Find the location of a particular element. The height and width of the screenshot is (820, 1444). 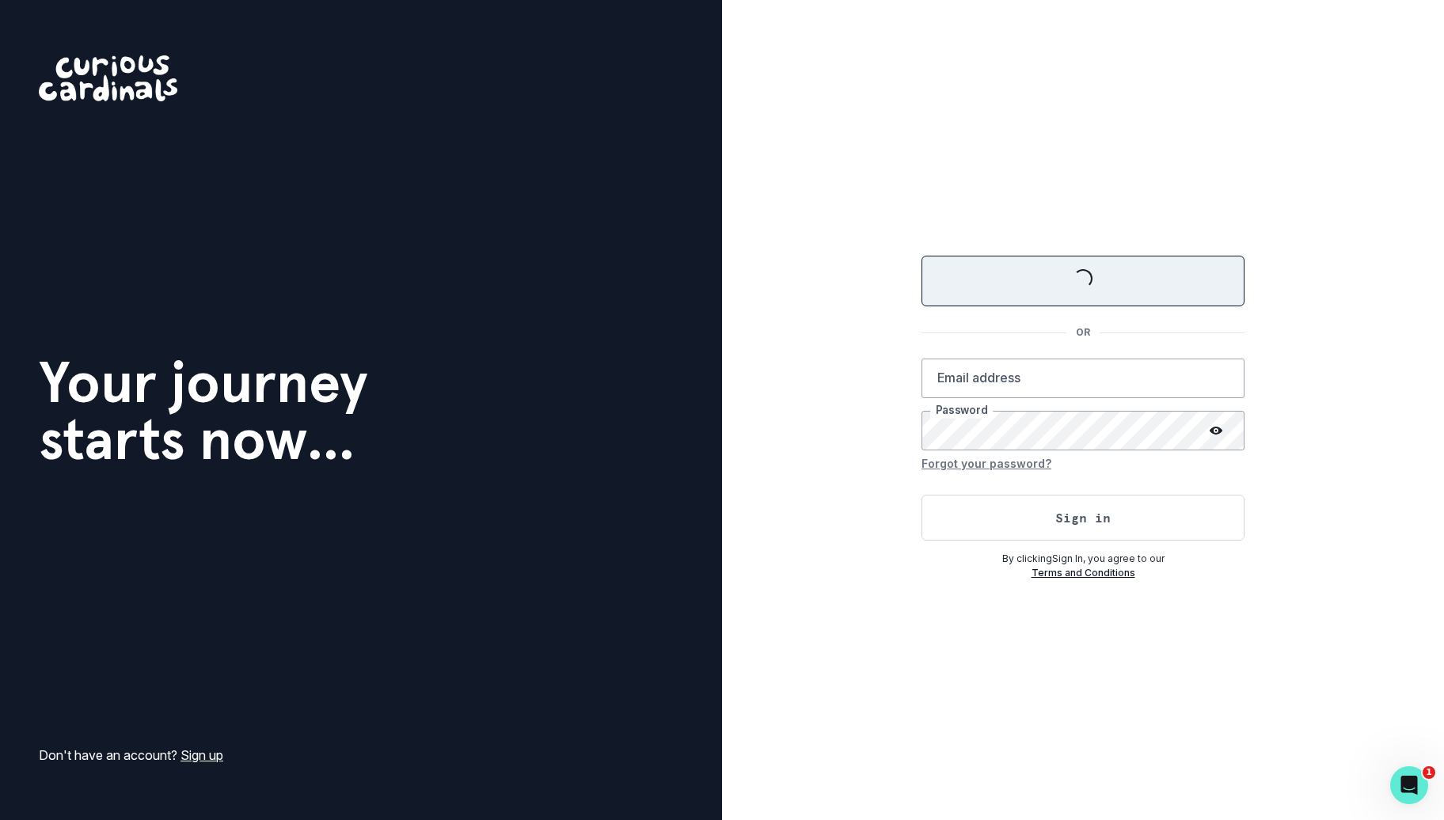

h1: Your journey starts now... is located at coordinates (203, 411).